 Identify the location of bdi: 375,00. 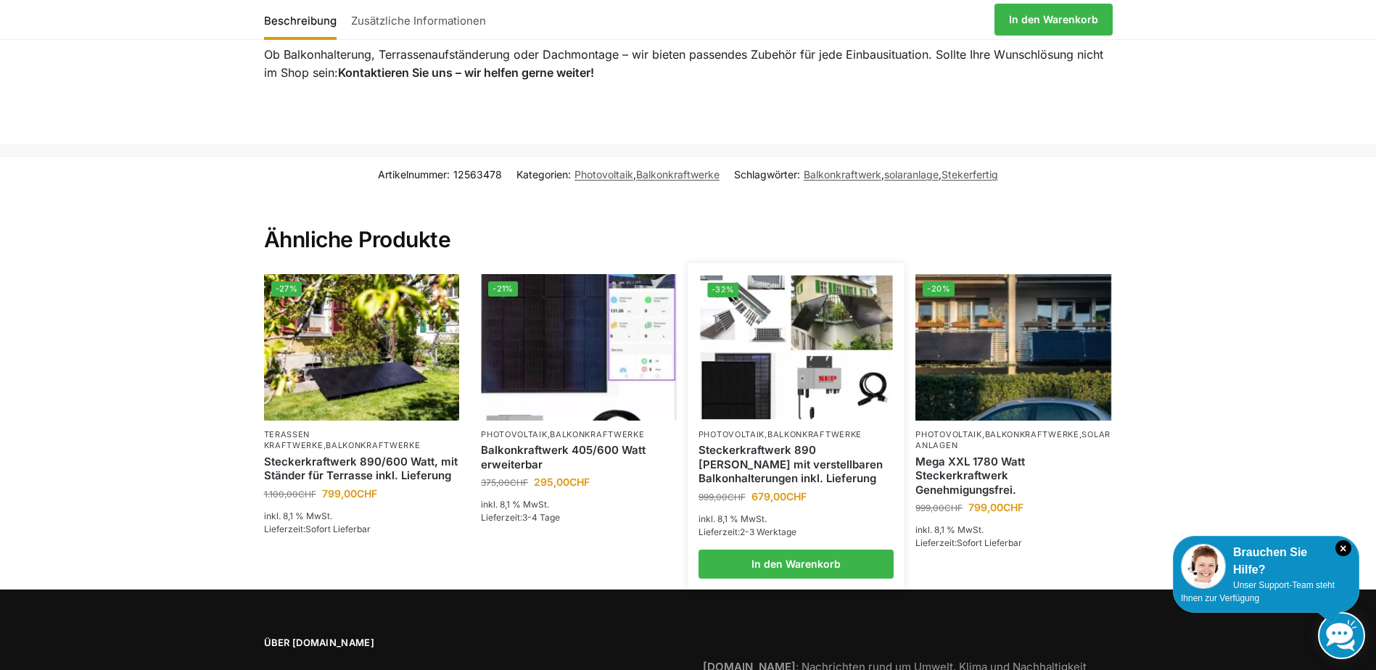
(504, 482).